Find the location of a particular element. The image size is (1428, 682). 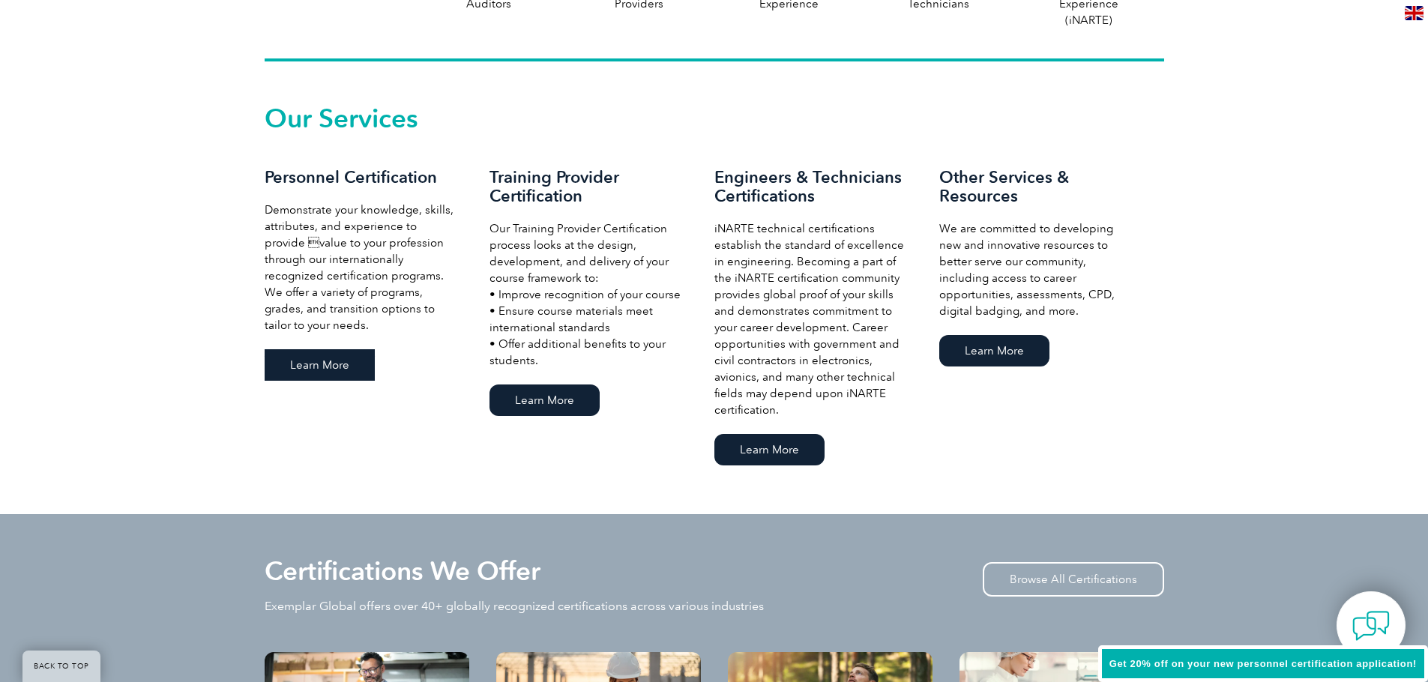

img: en is located at coordinates (1413, 13).